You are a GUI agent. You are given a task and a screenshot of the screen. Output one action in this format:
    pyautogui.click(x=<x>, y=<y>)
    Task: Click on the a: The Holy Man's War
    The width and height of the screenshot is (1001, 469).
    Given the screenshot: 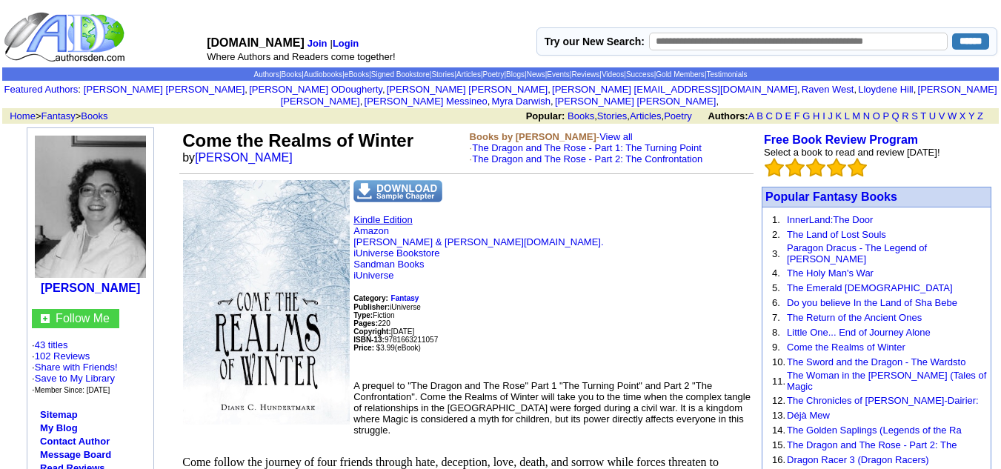 What is the action you would take?
    pyautogui.click(x=830, y=273)
    